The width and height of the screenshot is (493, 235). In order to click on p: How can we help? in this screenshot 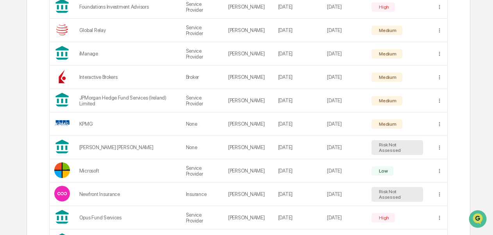, I will do `click(75, 22)`.